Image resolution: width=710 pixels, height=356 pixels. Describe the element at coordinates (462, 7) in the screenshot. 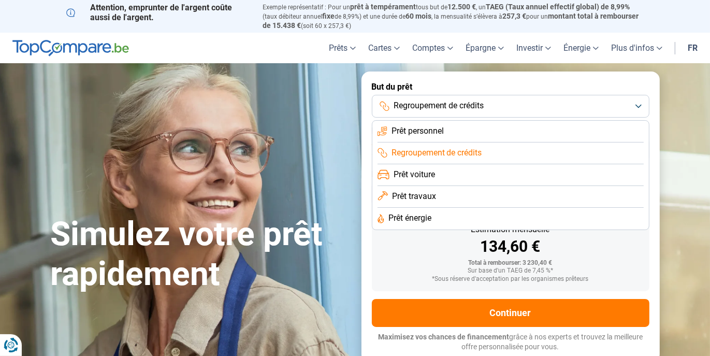

I see `span: 12.500 €` at that location.